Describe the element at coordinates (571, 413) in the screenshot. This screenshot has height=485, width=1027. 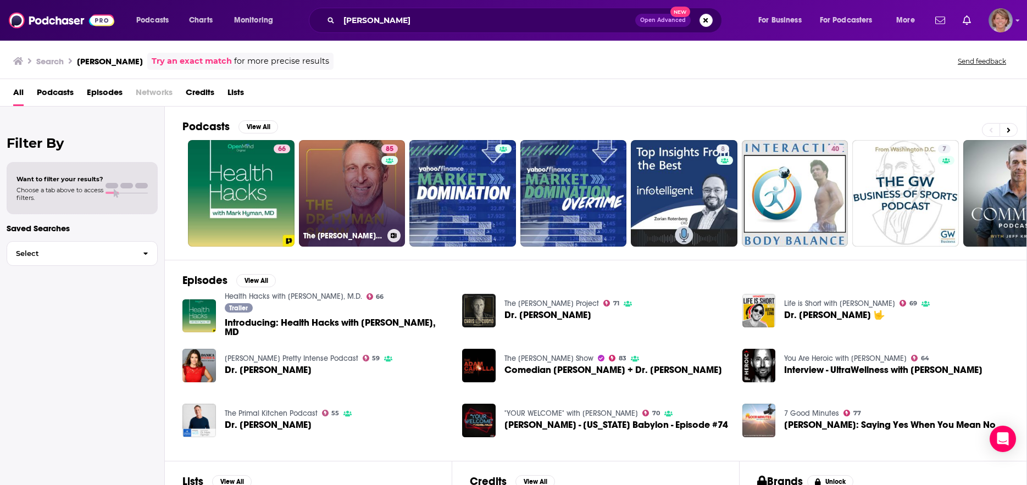
I see `a: "YOUR WELCOME" with Michael Malice` at that location.